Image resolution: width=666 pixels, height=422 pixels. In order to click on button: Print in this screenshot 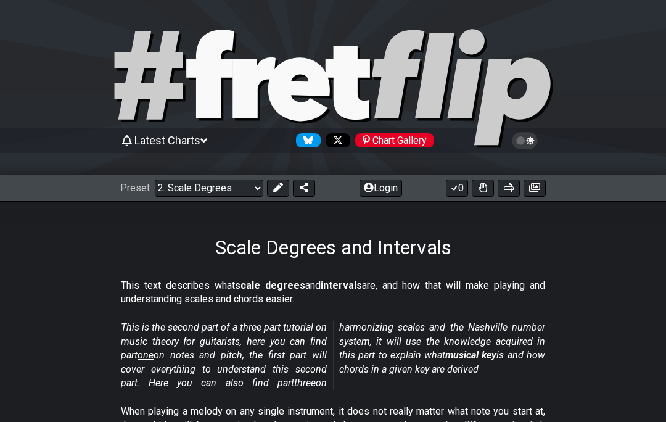, I will do `click(509, 188)`.